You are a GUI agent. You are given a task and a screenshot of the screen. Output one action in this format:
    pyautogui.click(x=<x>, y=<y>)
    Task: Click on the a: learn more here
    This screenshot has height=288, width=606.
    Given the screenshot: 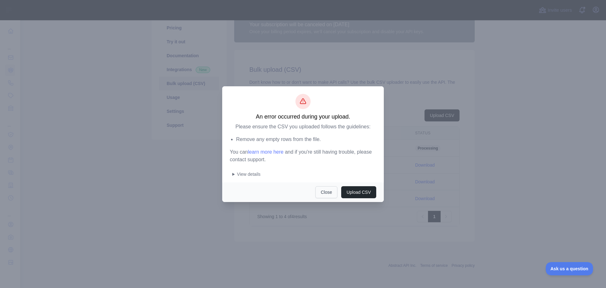 What is the action you would take?
    pyautogui.click(x=266, y=152)
    